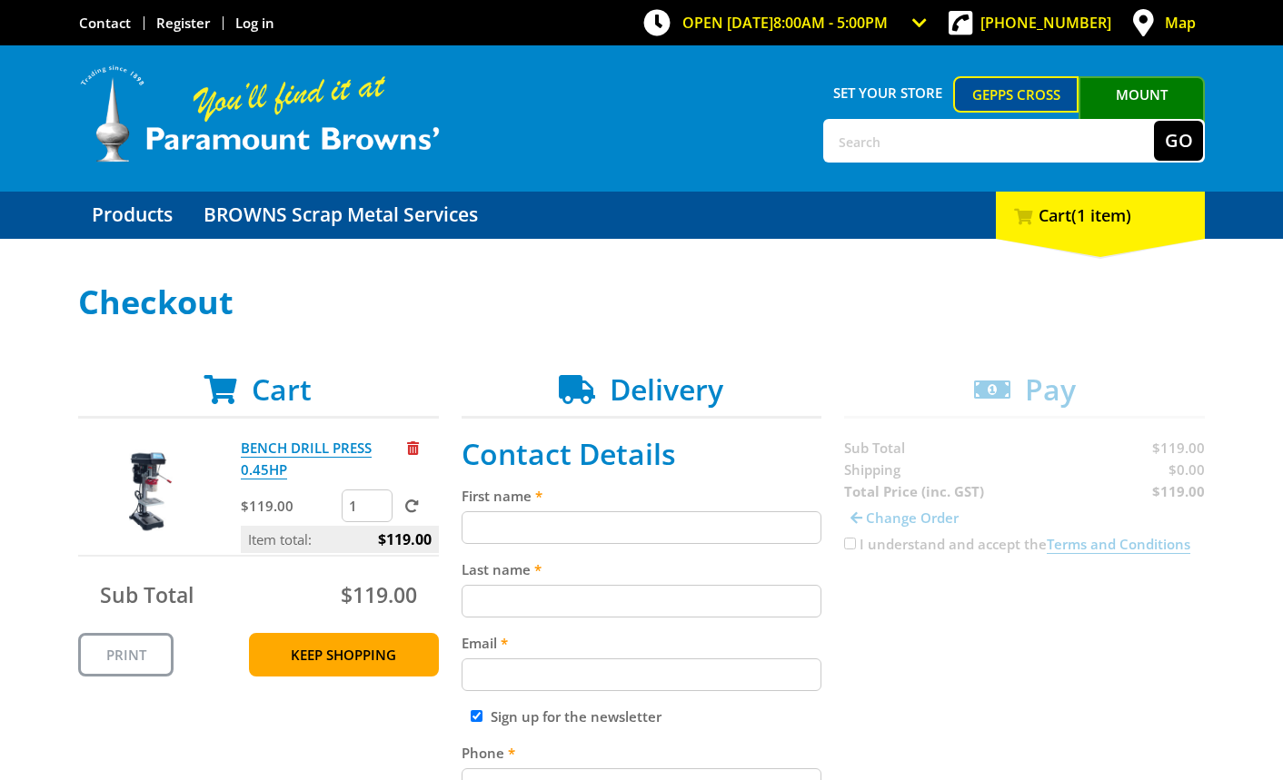 This screenshot has width=1283, height=780. What do you see at coordinates (412, 448) in the screenshot?
I see `a: Remove from cart` at bounding box center [412, 448].